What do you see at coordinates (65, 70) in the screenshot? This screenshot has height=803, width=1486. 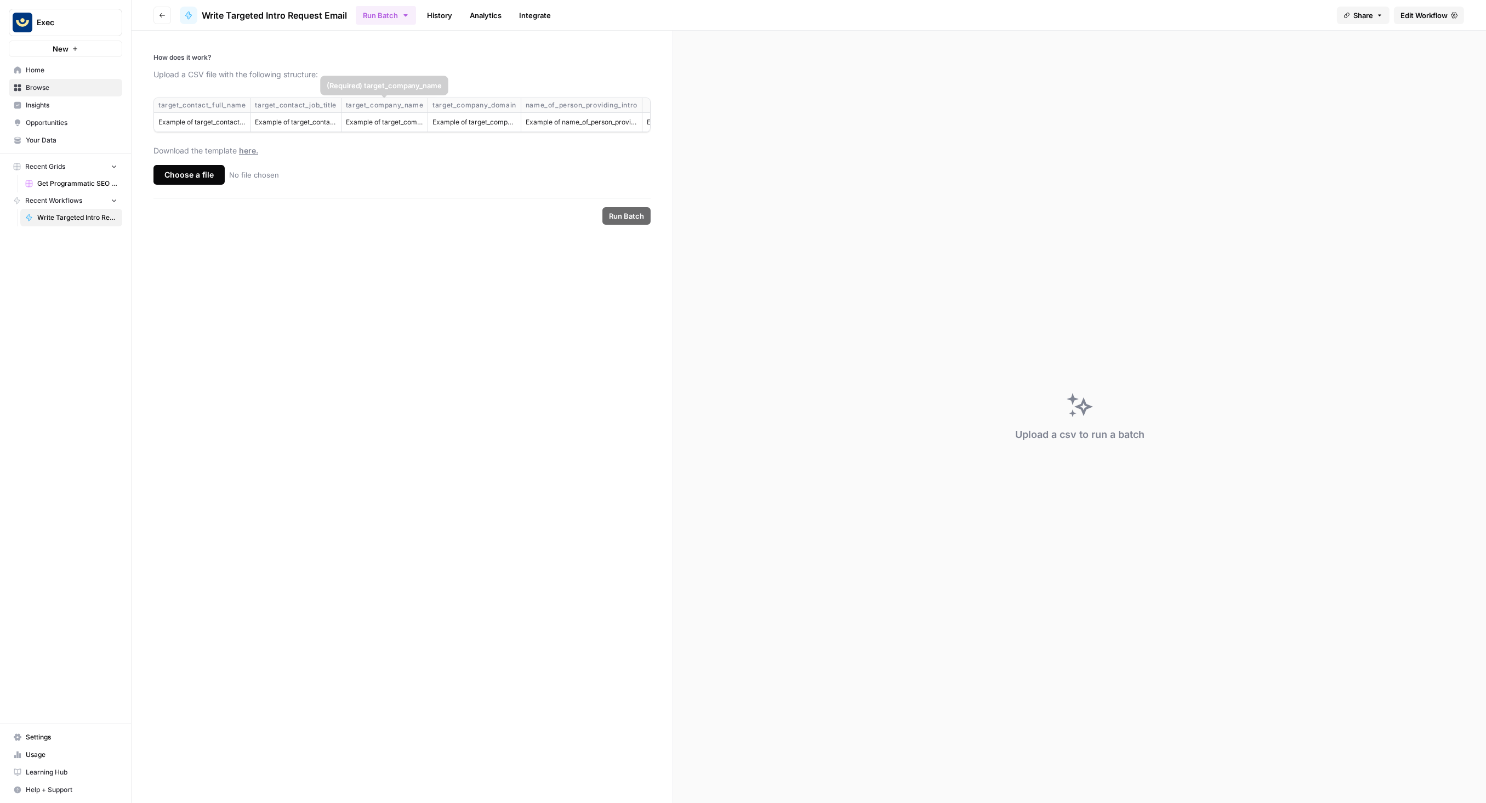 I see `a: Home` at bounding box center [65, 70].